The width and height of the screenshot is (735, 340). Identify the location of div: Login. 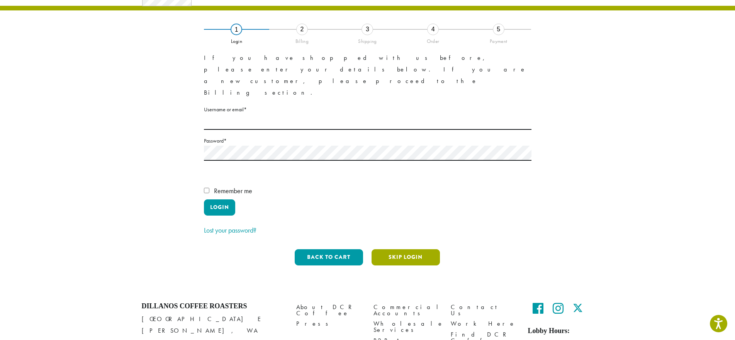
(237, 40).